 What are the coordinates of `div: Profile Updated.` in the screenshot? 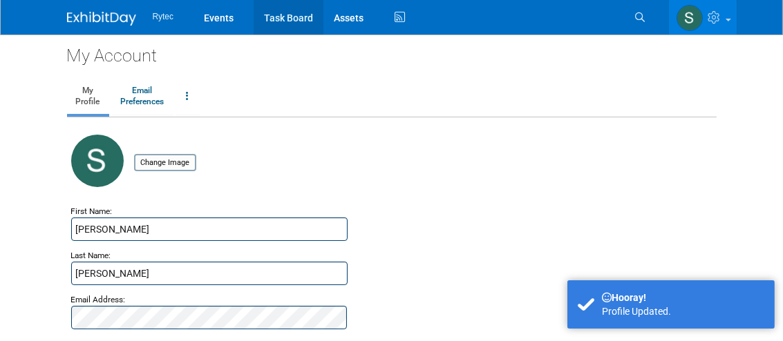 It's located at (683, 312).